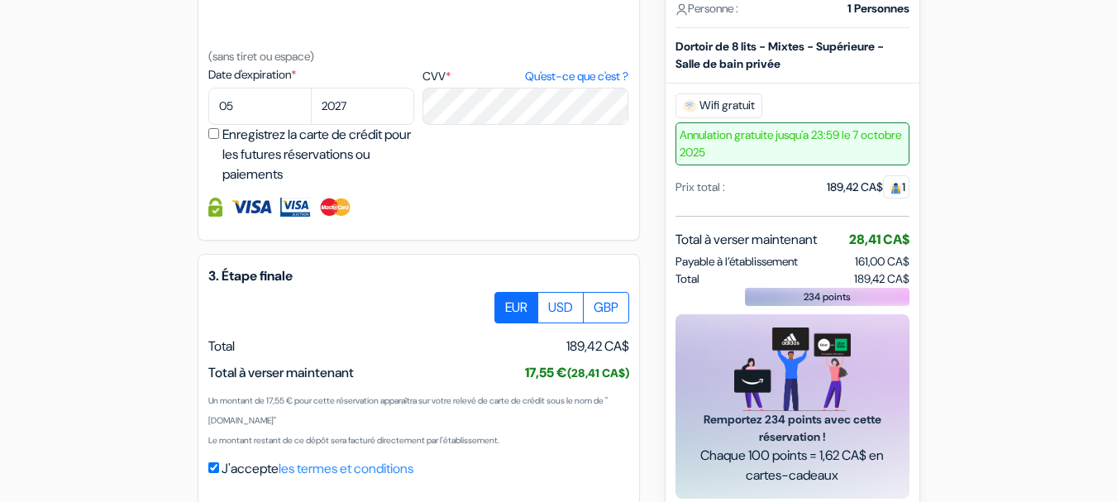 The height and width of the screenshot is (502, 1117). I want to click on img: Information de carte de crédit entièrement encryptée et sécurisée, so click(215, 207).